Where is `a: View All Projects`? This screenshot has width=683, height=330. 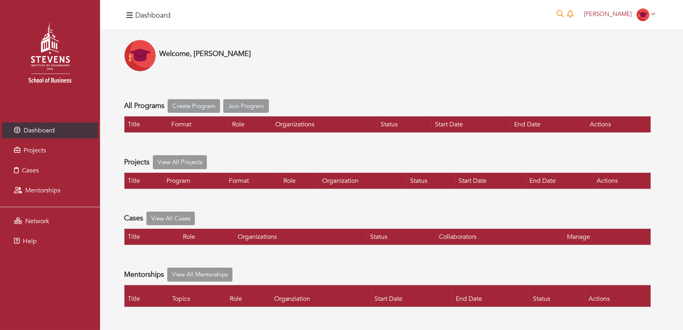
a: View All Projects is located at coordinates (180, 162).